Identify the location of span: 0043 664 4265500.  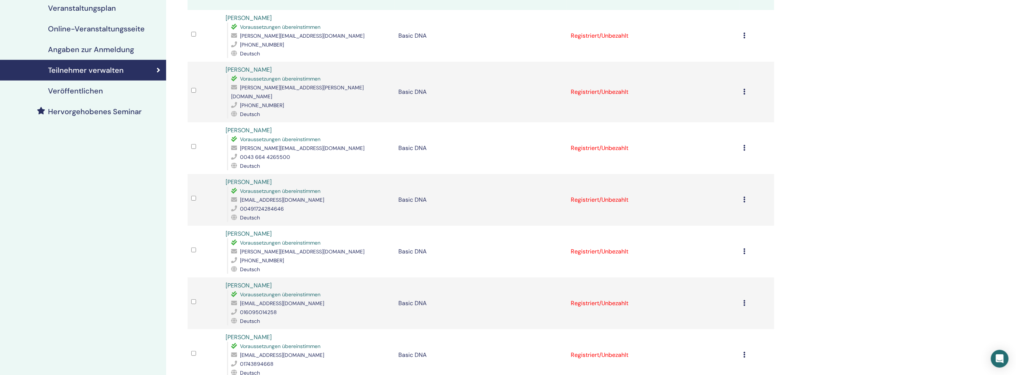
(265, 157).